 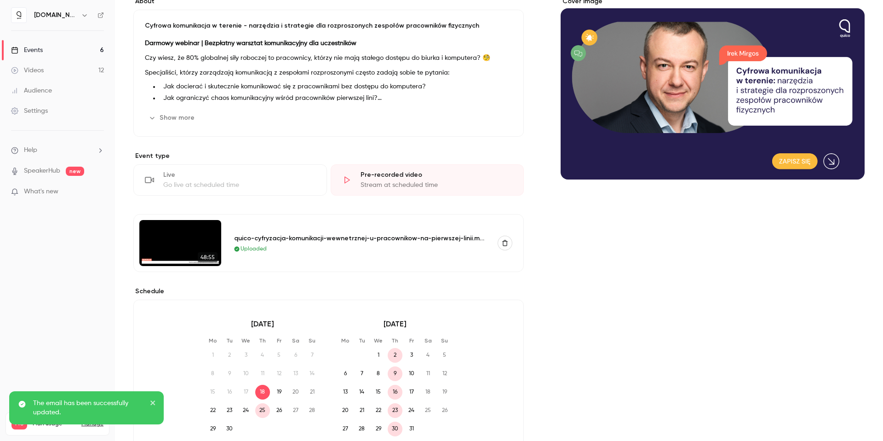 What do you see at coordinates (412, 429) in the screenshot?
I see `span: 31` at bounding box center [412, 429].